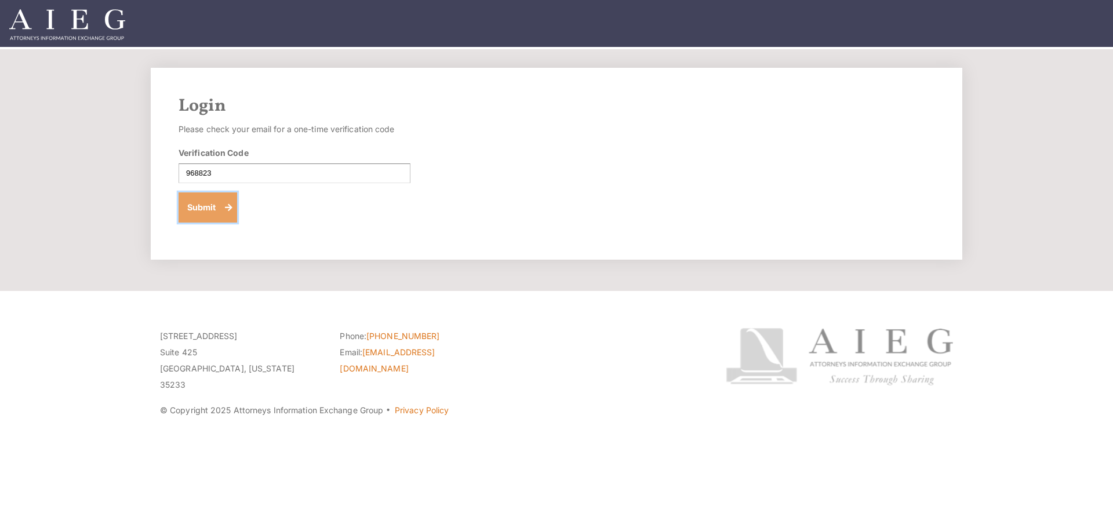  I want to click on button: Submit, so click(207, 207).